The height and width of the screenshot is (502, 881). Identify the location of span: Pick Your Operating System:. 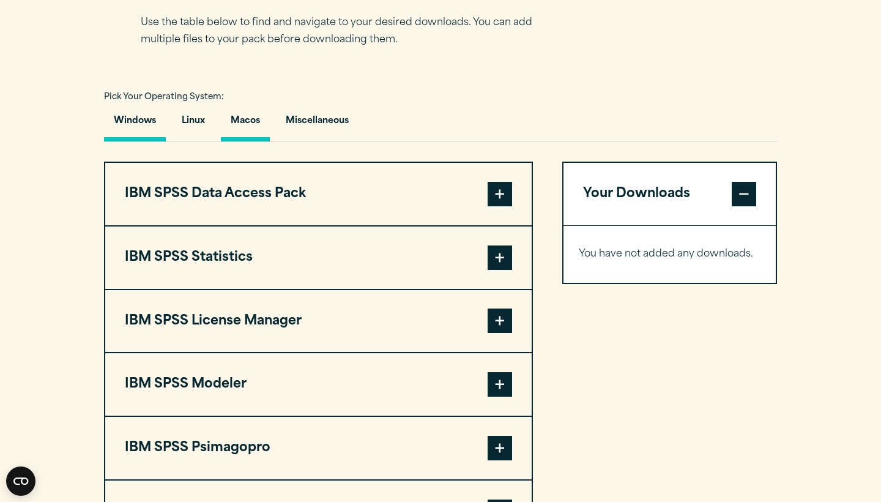
(164, 97).